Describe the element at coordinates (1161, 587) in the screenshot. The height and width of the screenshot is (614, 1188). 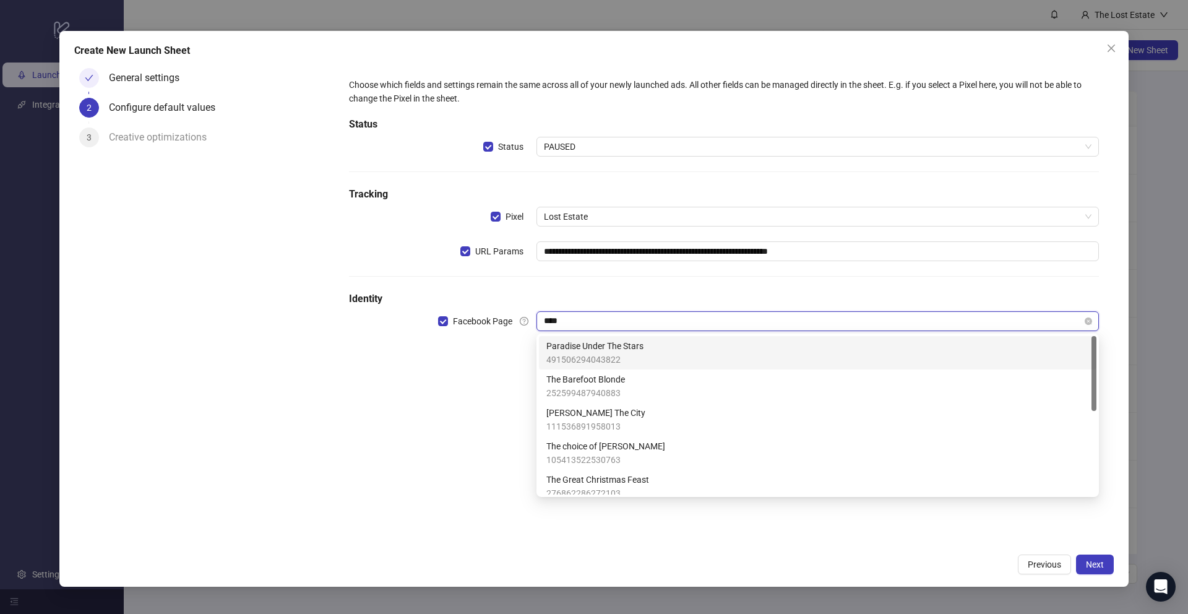
I see `div: Open Intercom Messenger` at that location.